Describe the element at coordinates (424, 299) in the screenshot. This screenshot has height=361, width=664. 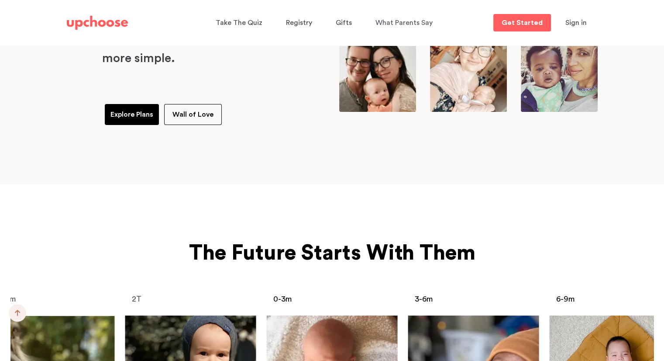
I see `span: 3-6m` at that location.